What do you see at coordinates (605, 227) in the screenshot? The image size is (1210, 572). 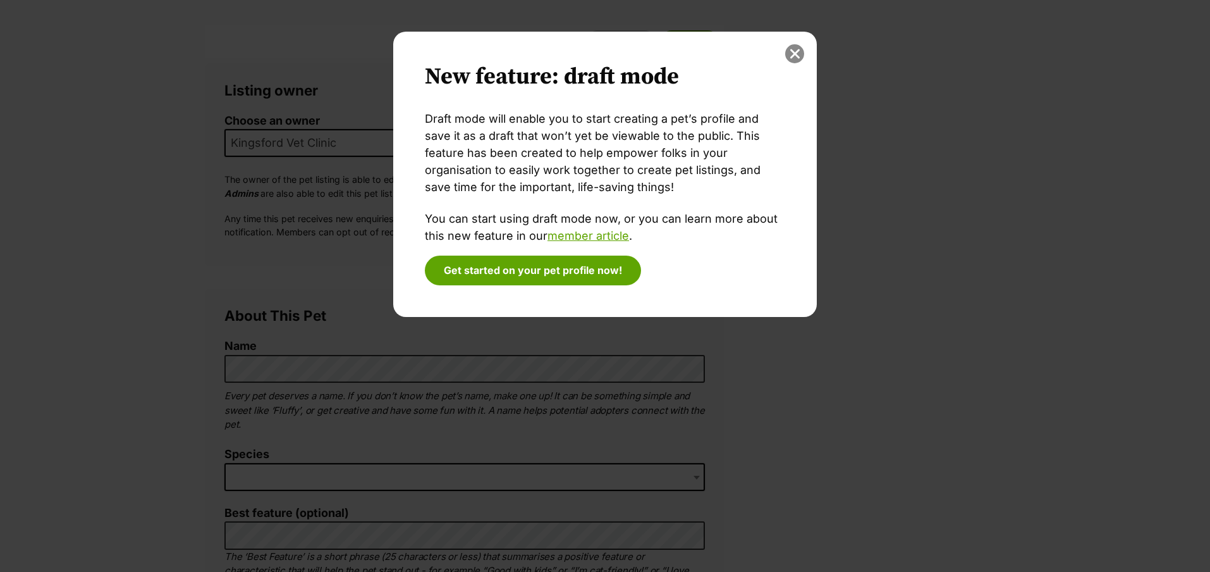 I see `p: You can start using draft mode now, or you can learn more about this new feature in our .` at bounding box center [605, 227].